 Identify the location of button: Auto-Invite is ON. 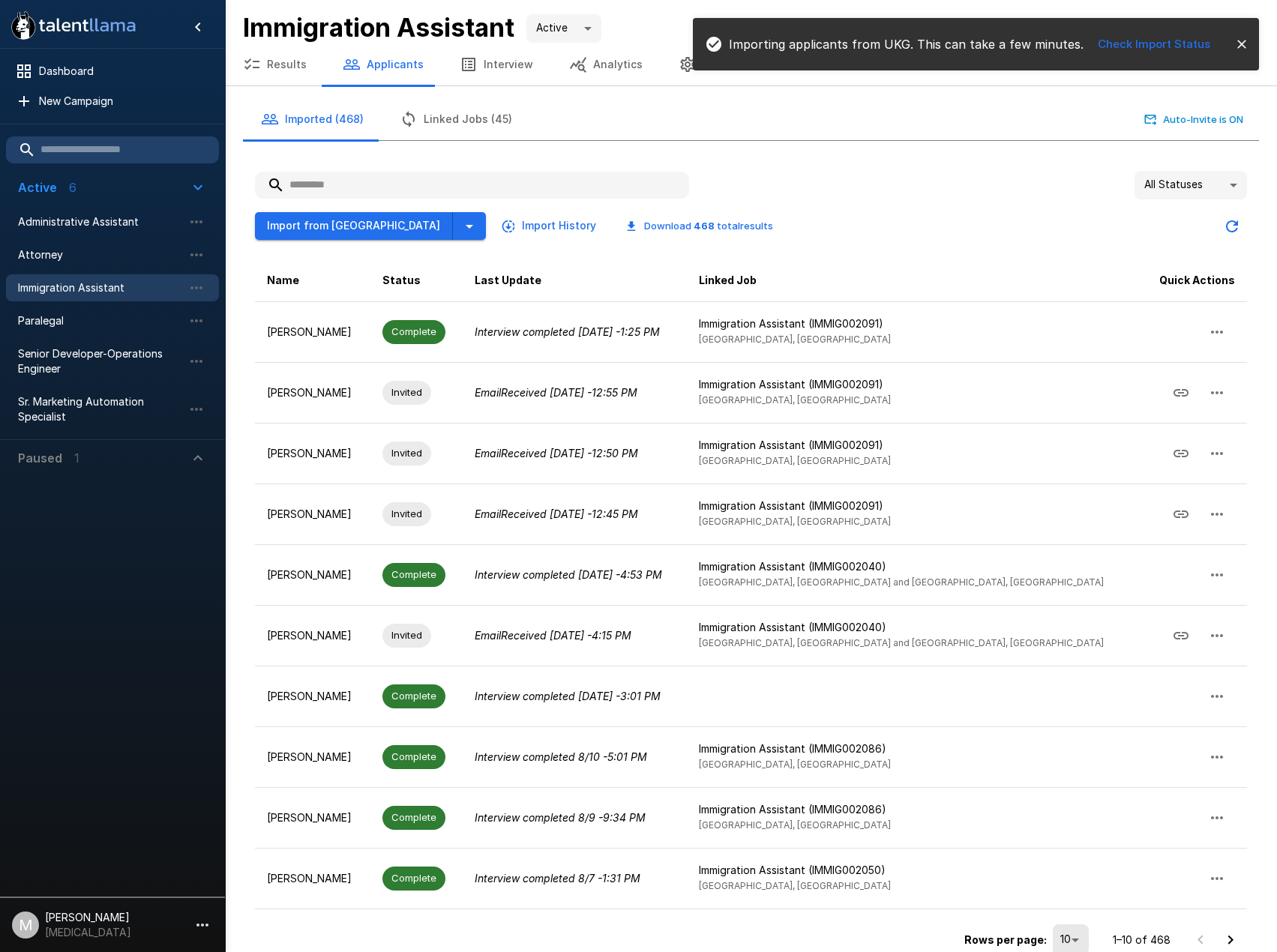
(1194, 119).